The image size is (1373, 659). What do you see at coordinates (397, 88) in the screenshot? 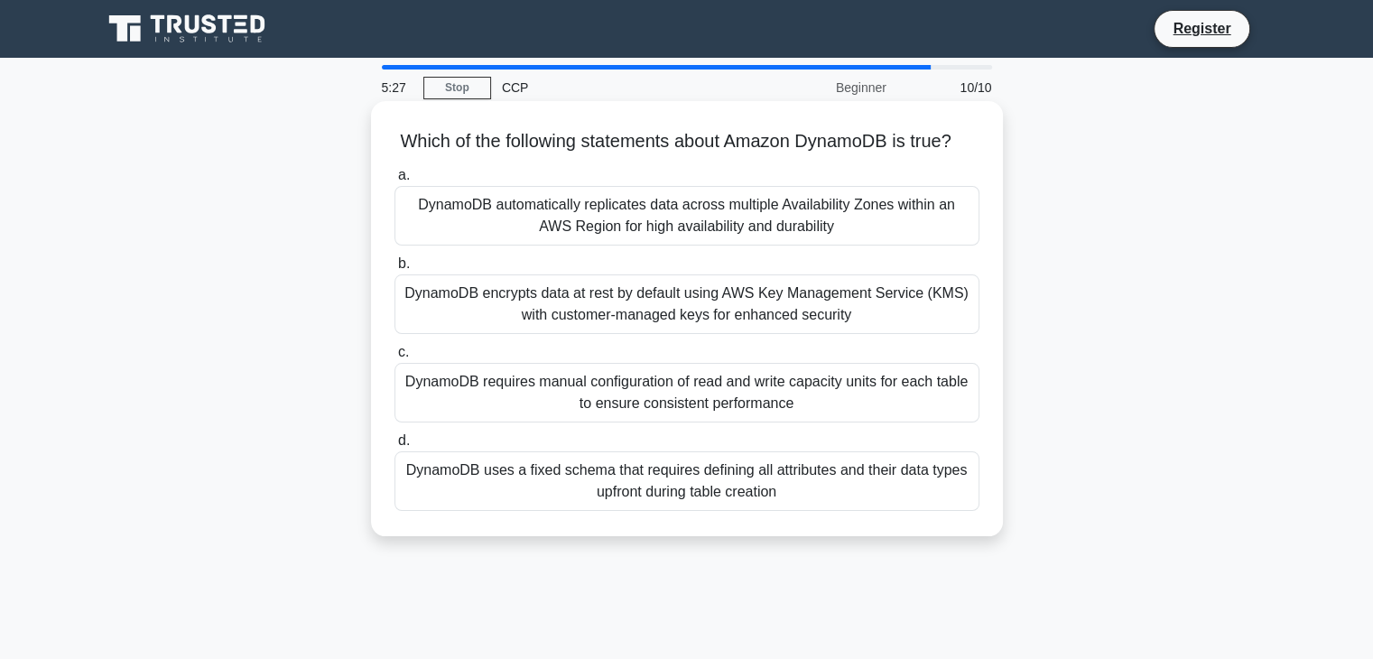
I see `div: 5:27` at bounding box center [397, 88].